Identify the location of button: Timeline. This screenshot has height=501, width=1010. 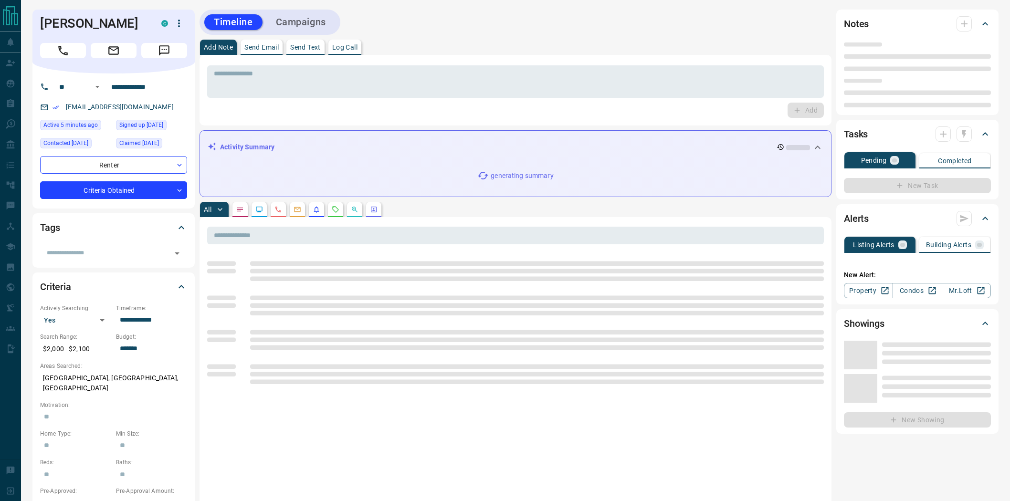
(233, 22).